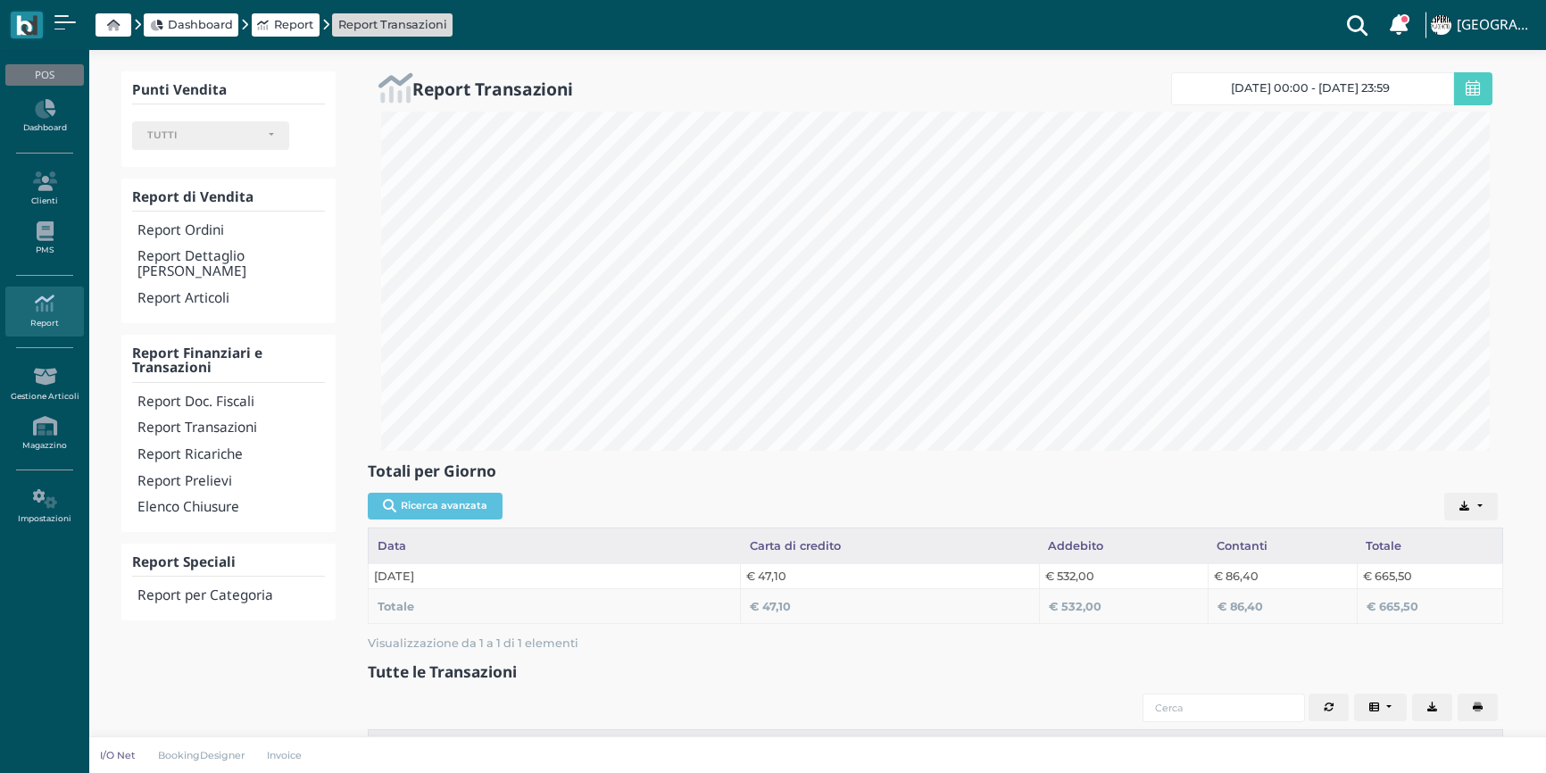 This screenshot has width=1546, height=773. What do you see at coordinates (1124, 576) in the screenshot?
I see `td: € 532,00` at bounding box center [1124, 576].